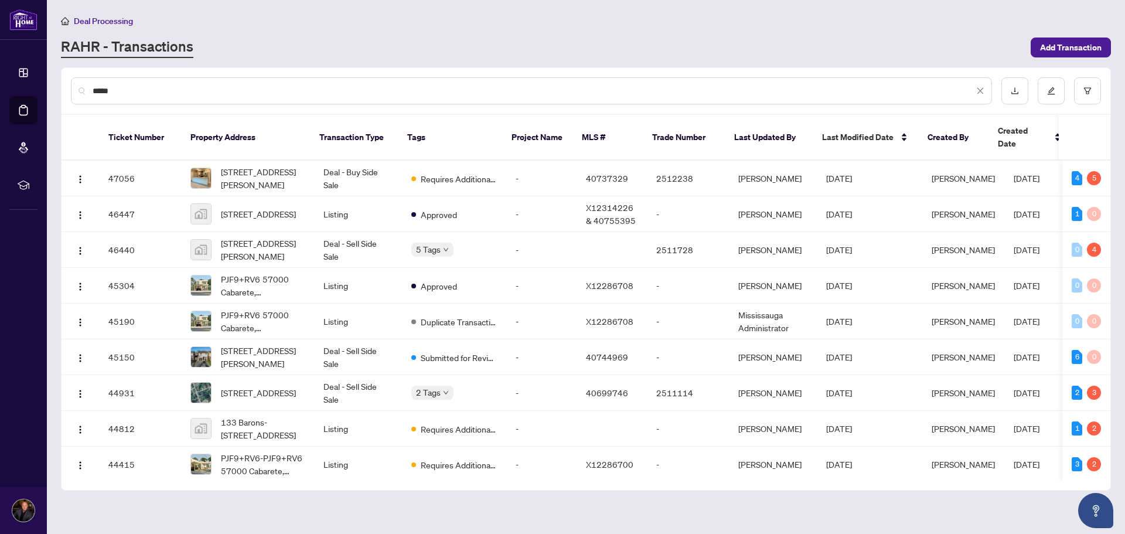 Image resolution: width=1125 pixels, height=534 pixels. Describe the element at coordinates (1022, 137) in the screenshot. I see `span: Created Date` at that location.